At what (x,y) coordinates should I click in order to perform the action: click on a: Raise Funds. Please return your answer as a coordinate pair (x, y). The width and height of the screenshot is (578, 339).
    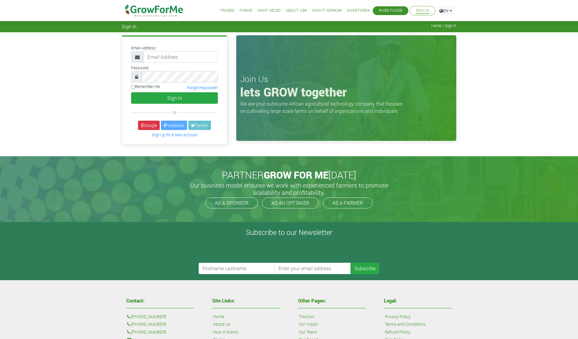
    Looking at the image, I should click on (391, 11).